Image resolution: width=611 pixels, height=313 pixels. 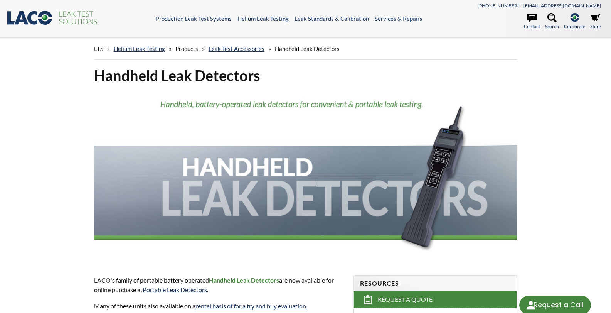 What do you see at coordinates (596, 22) in the screenshot?
I see `a: Store` at bounding box center [596, 22].